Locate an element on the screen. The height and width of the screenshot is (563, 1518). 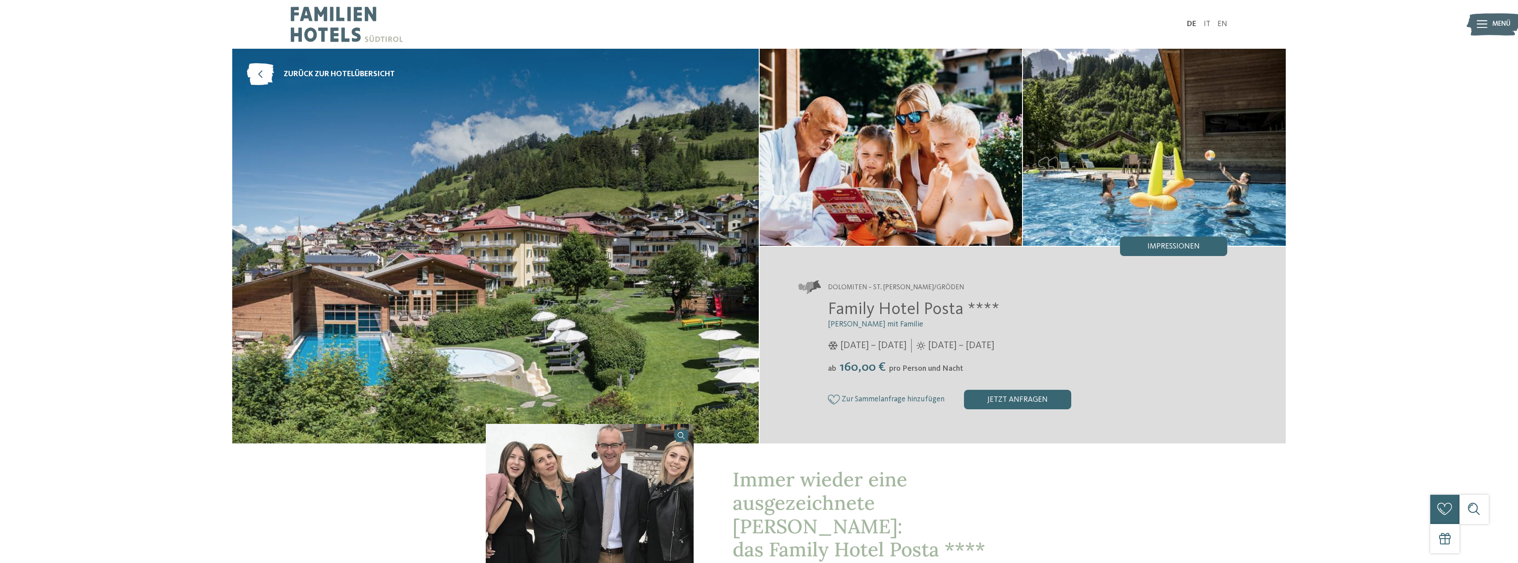
span: ab is located at coordinates (832, 369).